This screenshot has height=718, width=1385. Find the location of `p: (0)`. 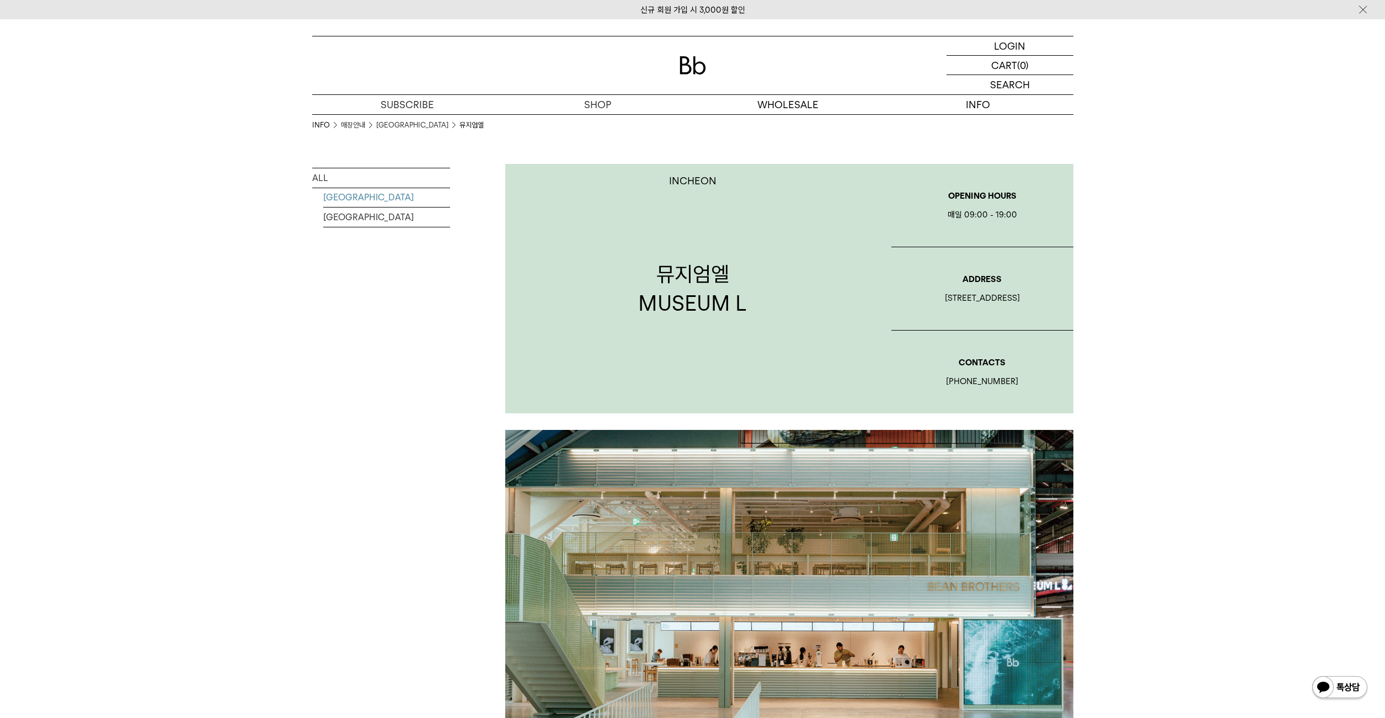

p: (0) is located at coordinates (1023, 65).